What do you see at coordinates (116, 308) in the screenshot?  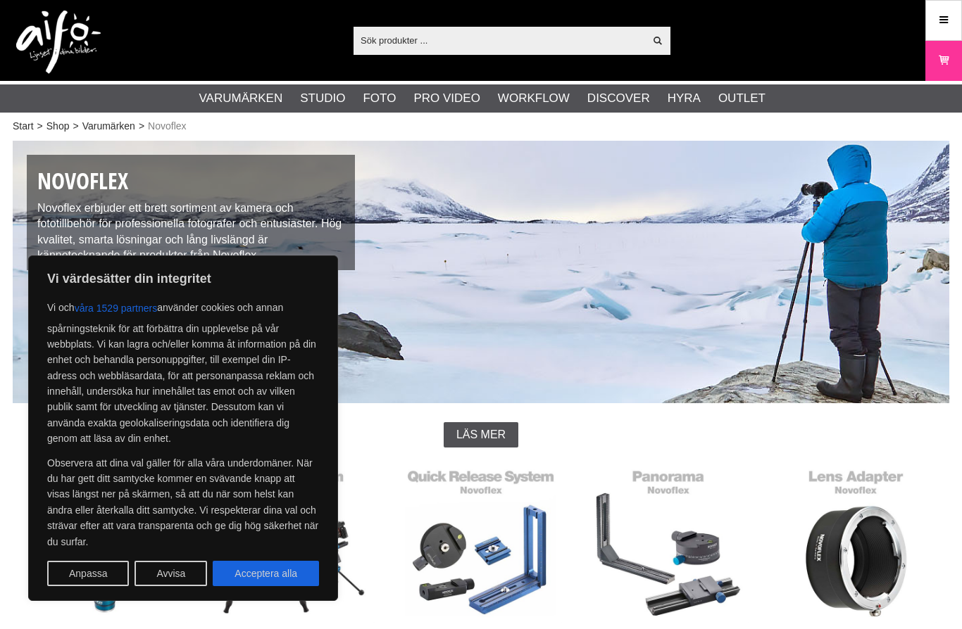 I see `button: våra 1529 partners` at bounding box center [116, 308].